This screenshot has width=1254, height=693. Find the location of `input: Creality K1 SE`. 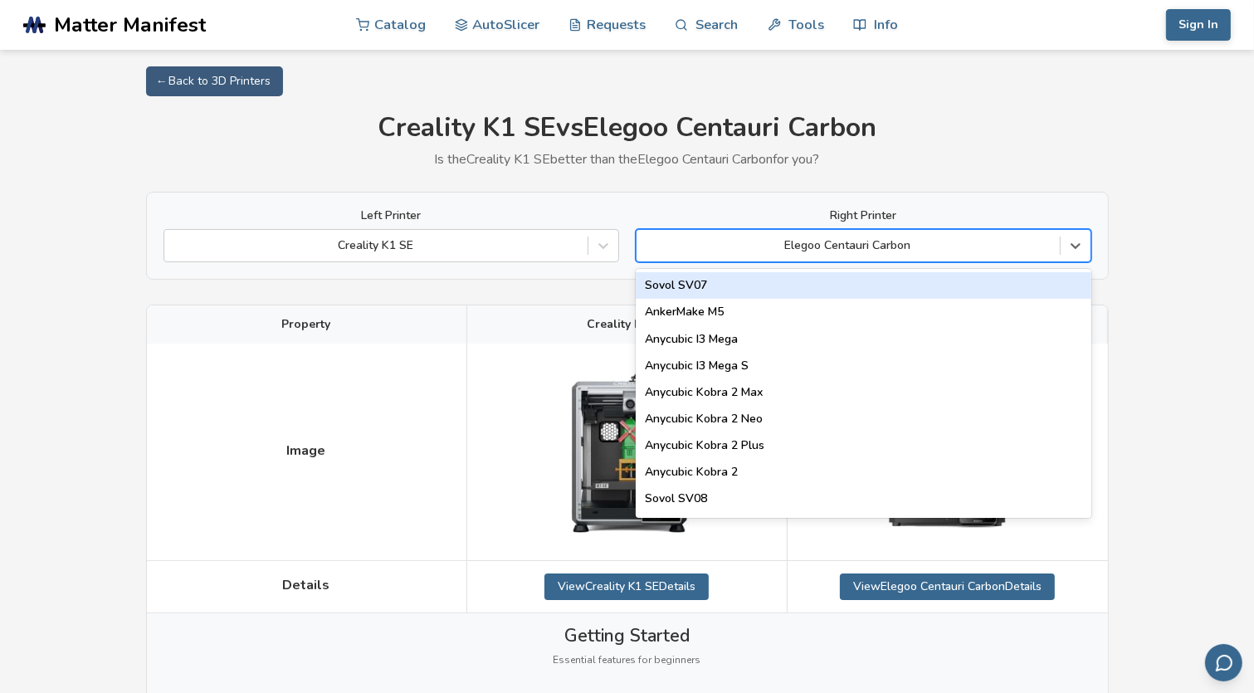

input: Creality K1 SE is located at coordinates (174, 246).